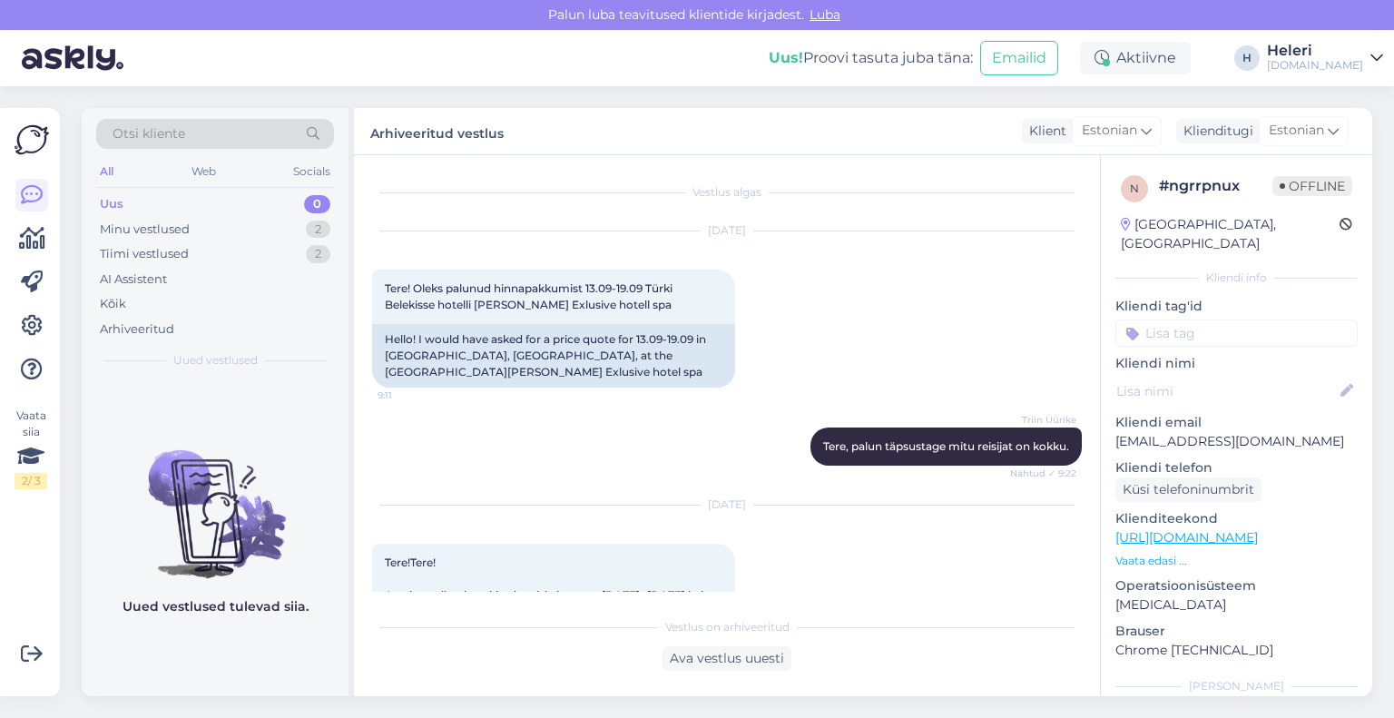 The image size is (1394, 718). What do you see at coordinates (1236, 306) in the screenshot?
I see `p: Kliendi tag'id` at bounding box center [1236, 306].